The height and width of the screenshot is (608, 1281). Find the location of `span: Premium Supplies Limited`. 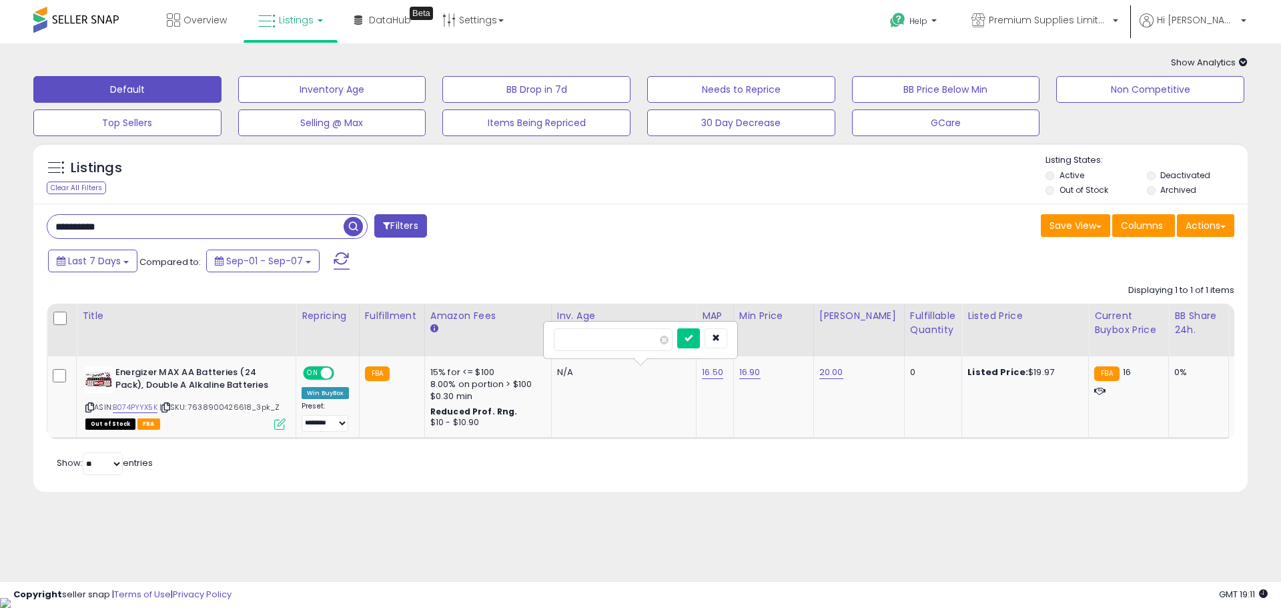

span: Premium Supplies Limited is located at coordinates (1048, 20).